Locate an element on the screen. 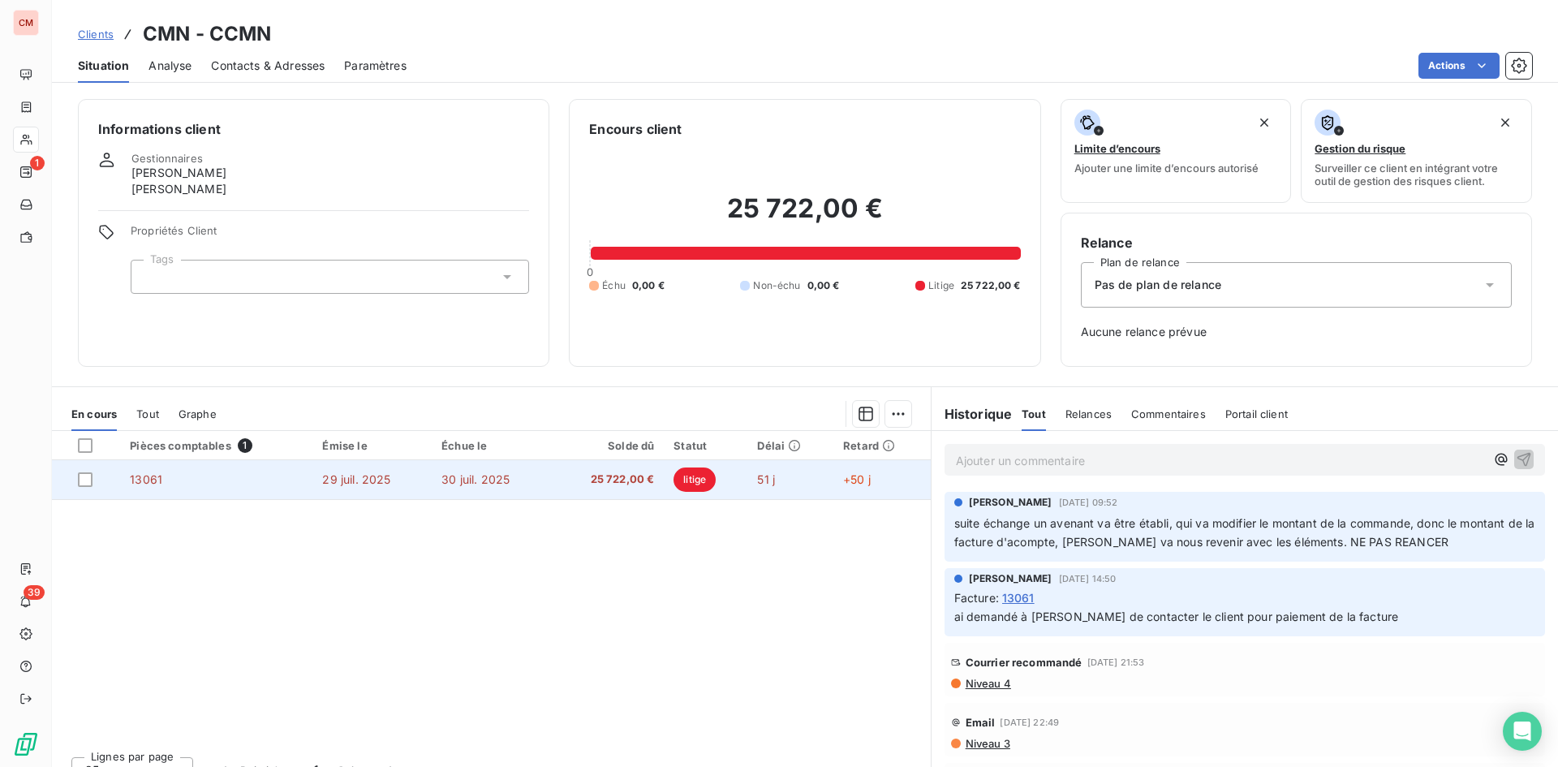 The width and height of the screenshot is (1558, 767). span: Limite d’encours is located at coordinates (1117, 148).